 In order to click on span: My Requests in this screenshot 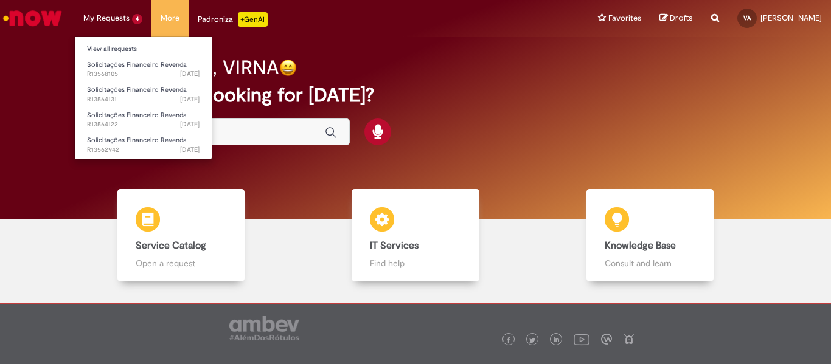, I will do `click(106, 18)`.